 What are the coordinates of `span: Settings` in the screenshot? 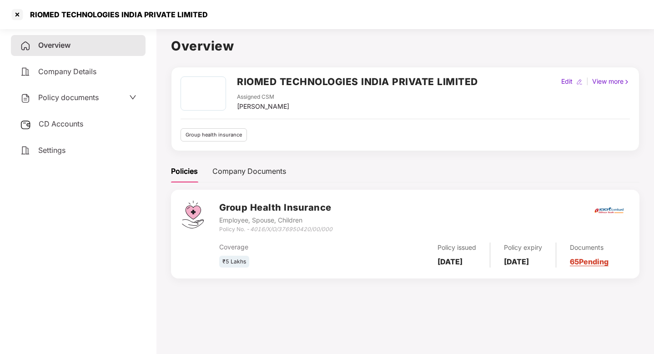 It's located at (52, 150).